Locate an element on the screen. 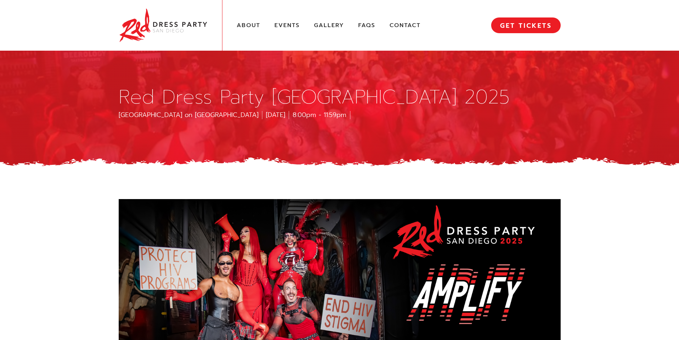  a: FAQs is located at coordinates (367, 25).